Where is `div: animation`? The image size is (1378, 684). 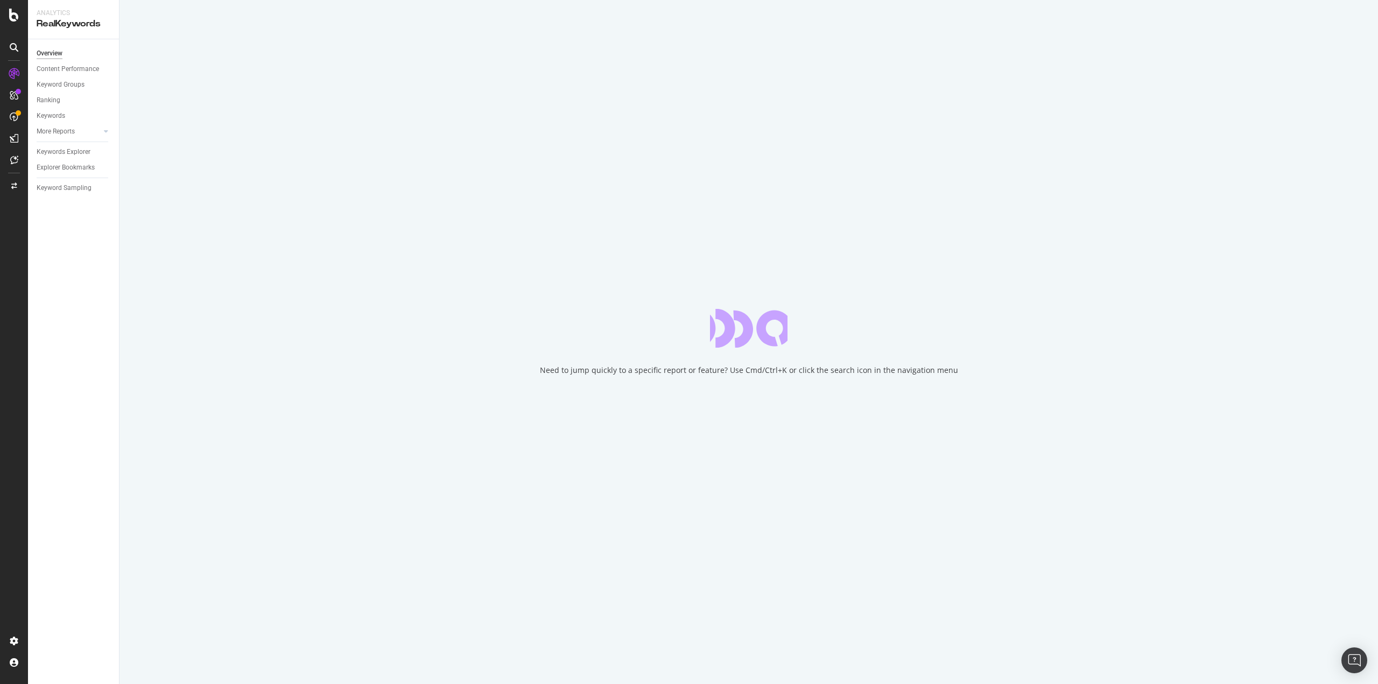
div: animation is located at coordinates (749, 328).